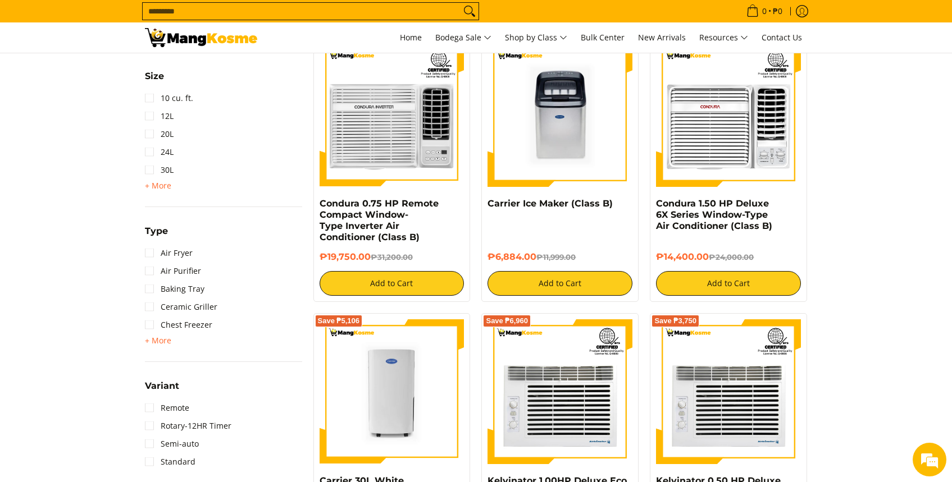  I want to click on del: ₱31,200.00, so click(391, 257).